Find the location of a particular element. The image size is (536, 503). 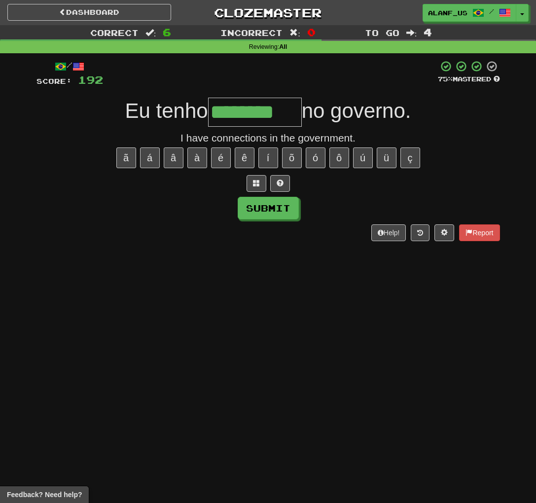

button: í is located at coordinates (268, 158).